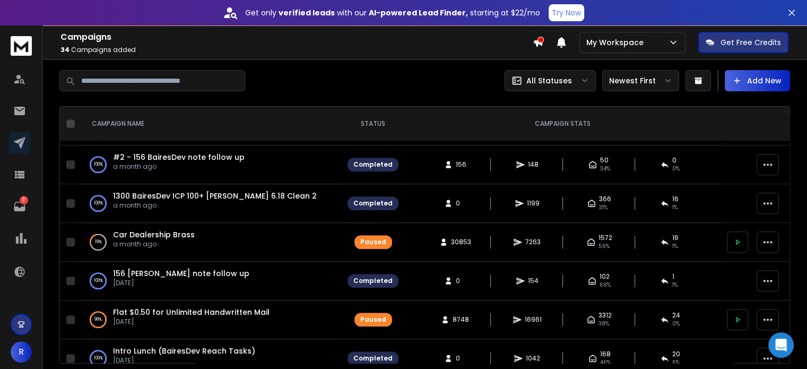 The height and width of the screenshot is (369, 807). Describe the element at coordinates (461, 164) in the screenshot. I see `span: 156` at that location.